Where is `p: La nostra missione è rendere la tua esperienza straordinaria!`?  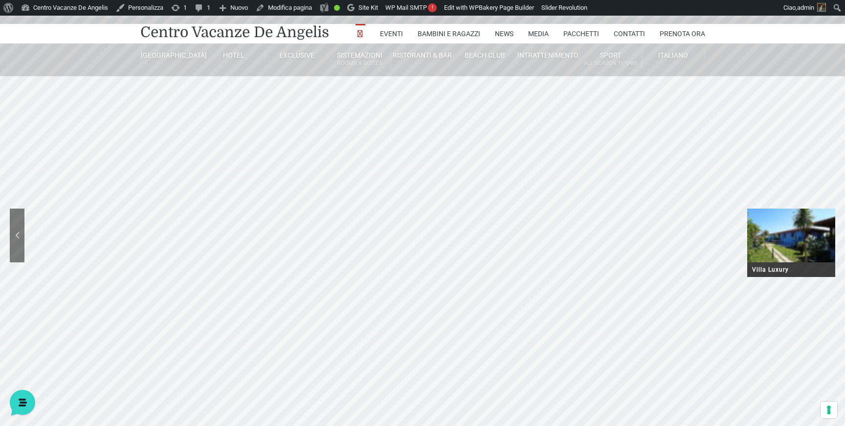 p: La nostra missione è rendere la tua esperienza straordinaria! is located at coordinates (86, 68).